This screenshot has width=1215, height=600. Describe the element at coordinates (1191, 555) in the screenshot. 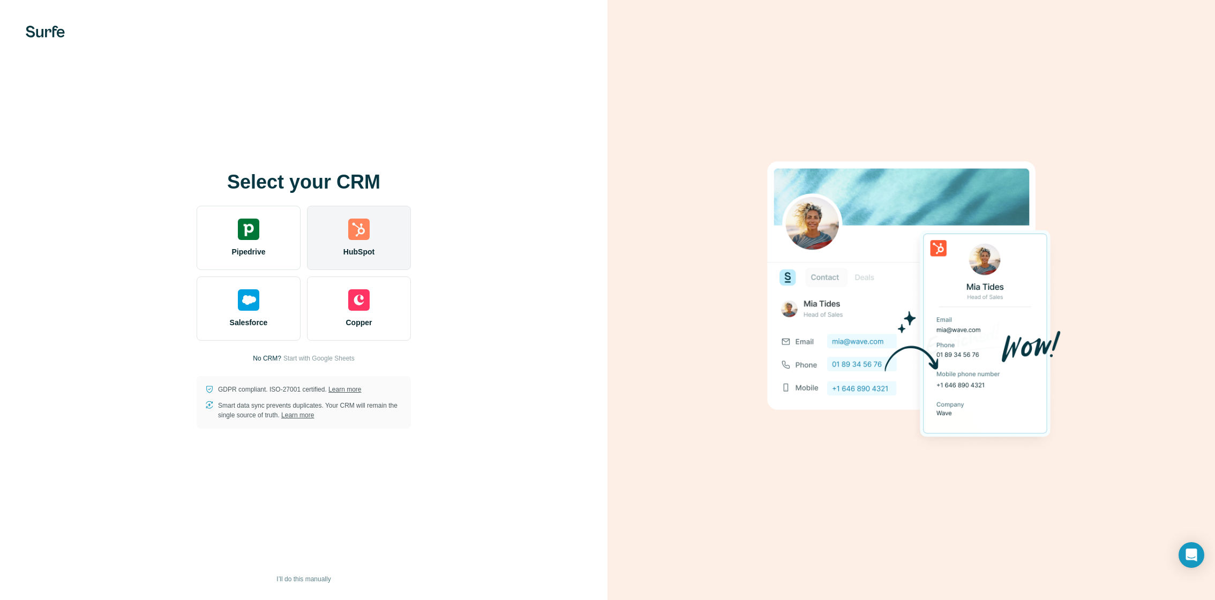

I see `div: Open Intercom Messenger` at that location.